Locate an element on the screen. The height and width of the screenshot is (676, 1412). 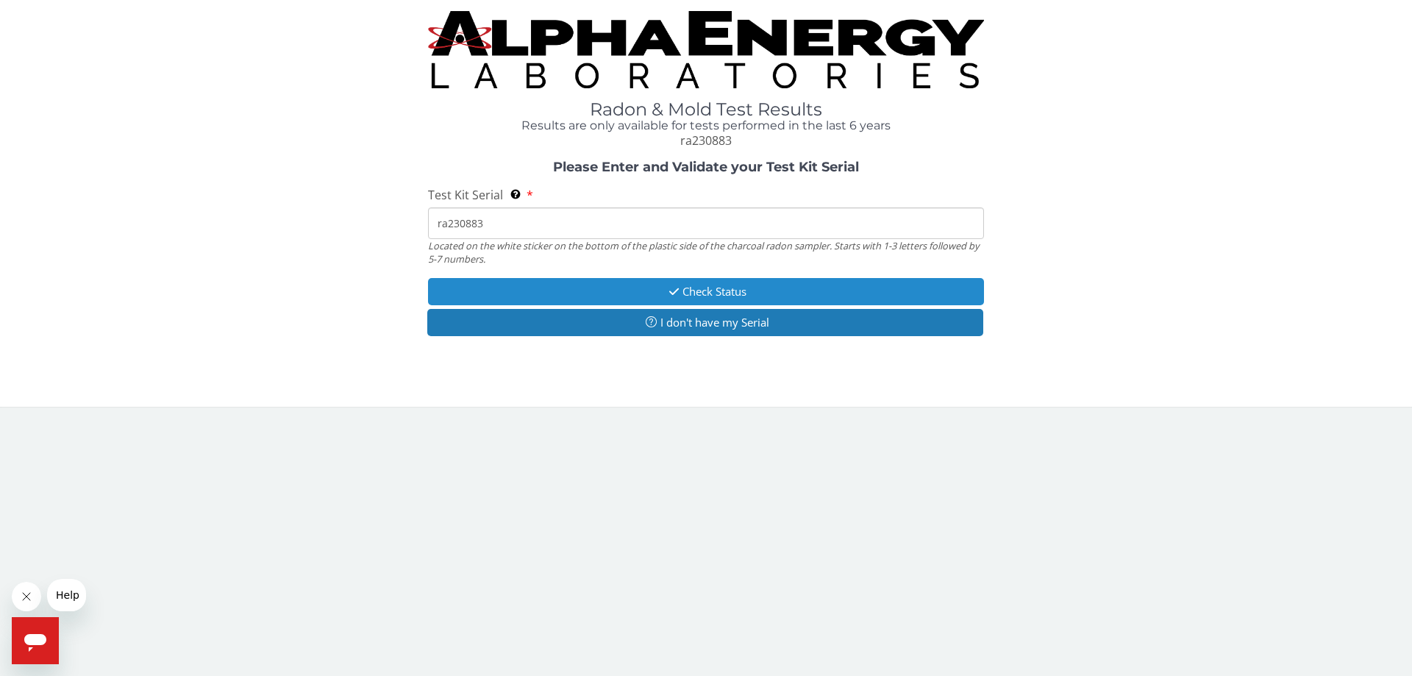
h1: Radon & Mold Test Results is located at coordinates (706, 110).